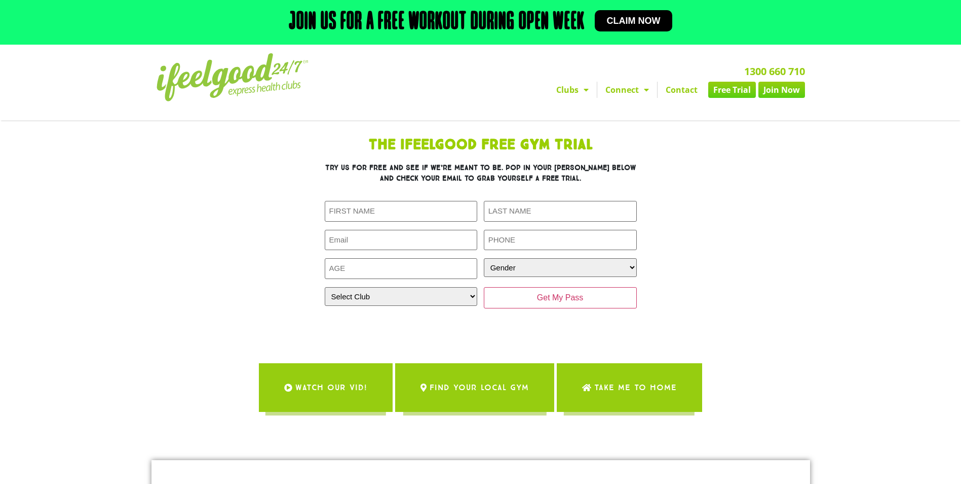 The width and height of the screenshot is (961, 484). Describe the element at coordinates (326, 387) in the screenshot. I see `a: WATCH OUR VID!` at that location.